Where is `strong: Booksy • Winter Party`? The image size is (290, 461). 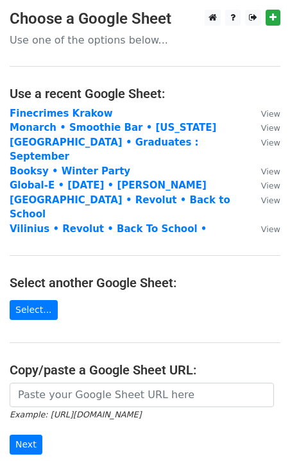
strong: Booksy • Winter Party is located at coordinates (70, 171).